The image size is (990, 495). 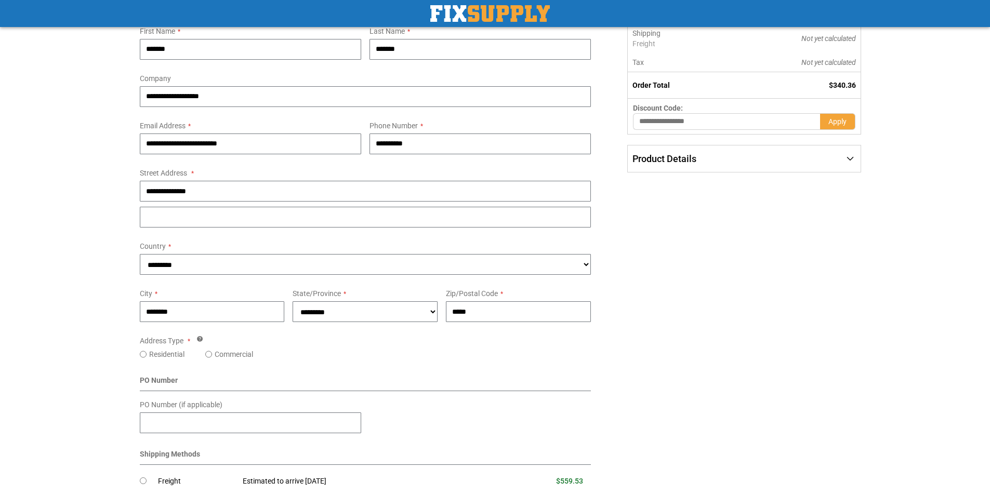 I want to click on label: Commercial, so click(x=234, y=355).